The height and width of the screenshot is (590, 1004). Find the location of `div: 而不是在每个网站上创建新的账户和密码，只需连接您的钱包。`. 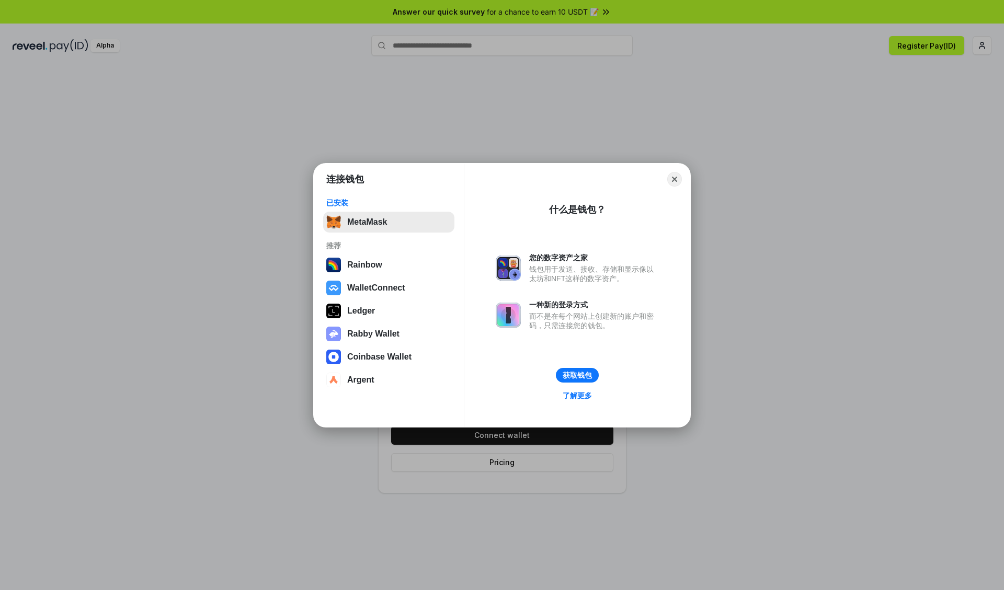

div: 而不是在每个网站上创建新的账户和密码，只需连接您的钱包。 is located at coordinates (594, 321).